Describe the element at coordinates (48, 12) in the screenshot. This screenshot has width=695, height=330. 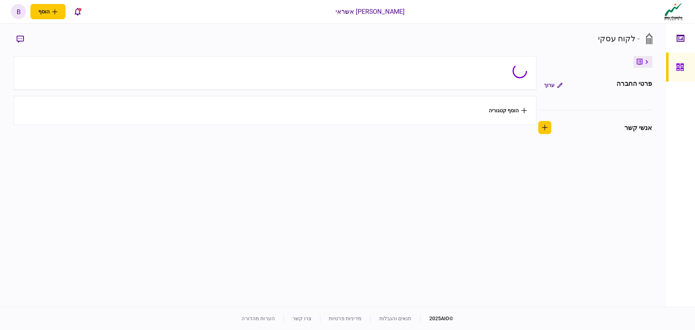
I see `button: פתח תפריט להוספת לקוח` at that location.